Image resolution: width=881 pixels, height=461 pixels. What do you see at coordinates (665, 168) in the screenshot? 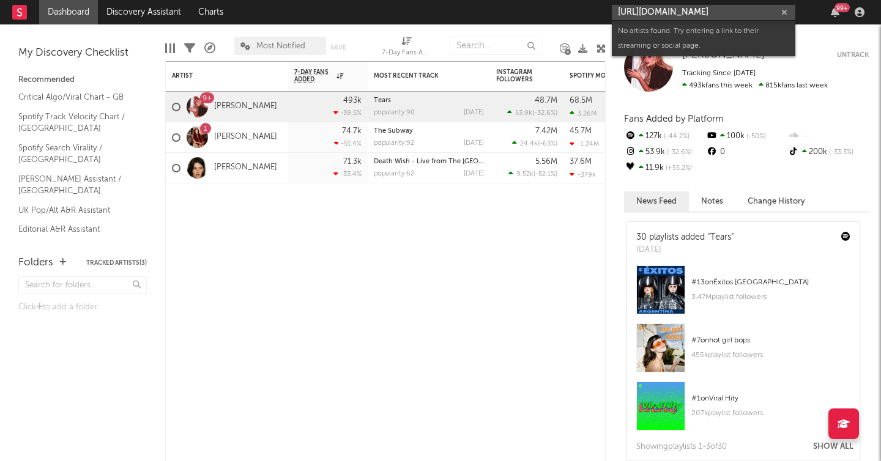
I see `div: 11.9k` at bounding box center [665, 168].